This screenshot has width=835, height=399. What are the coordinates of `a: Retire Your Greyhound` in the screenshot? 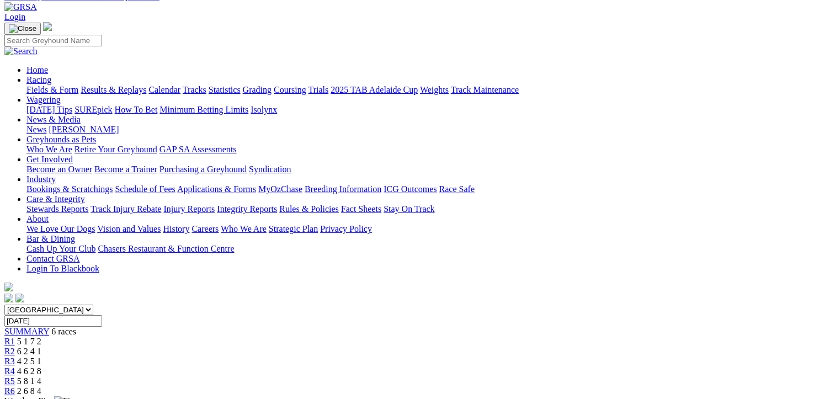 It's located at (116, 149).